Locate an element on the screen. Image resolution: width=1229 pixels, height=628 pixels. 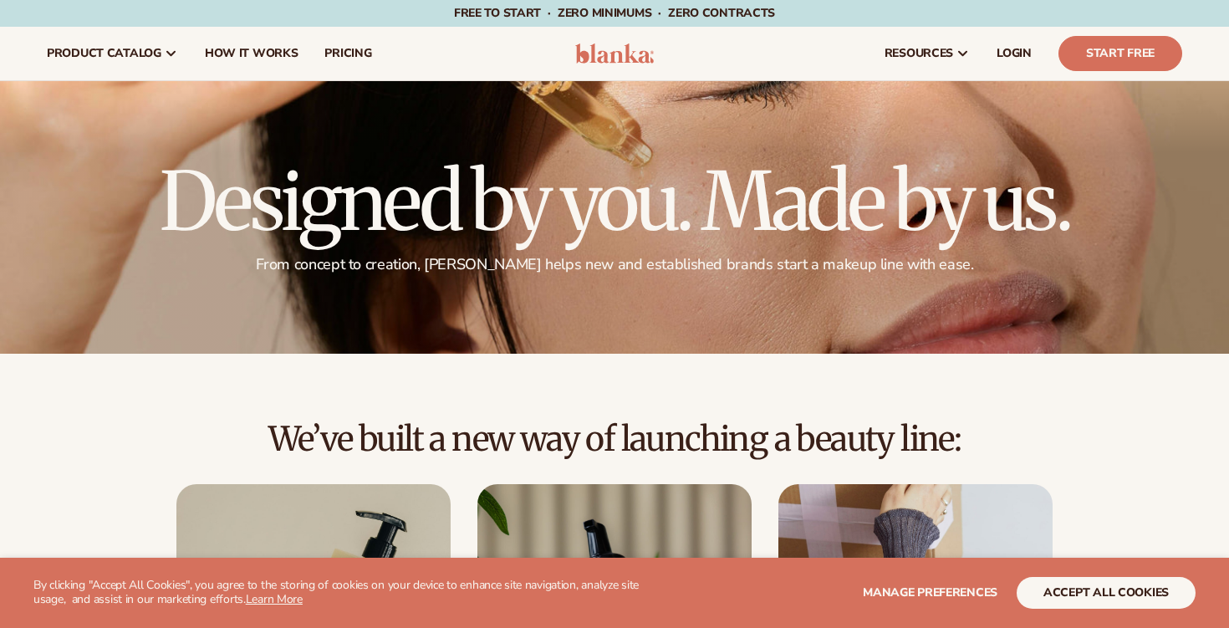
span: How It Works is located at coordinates (252, 54).